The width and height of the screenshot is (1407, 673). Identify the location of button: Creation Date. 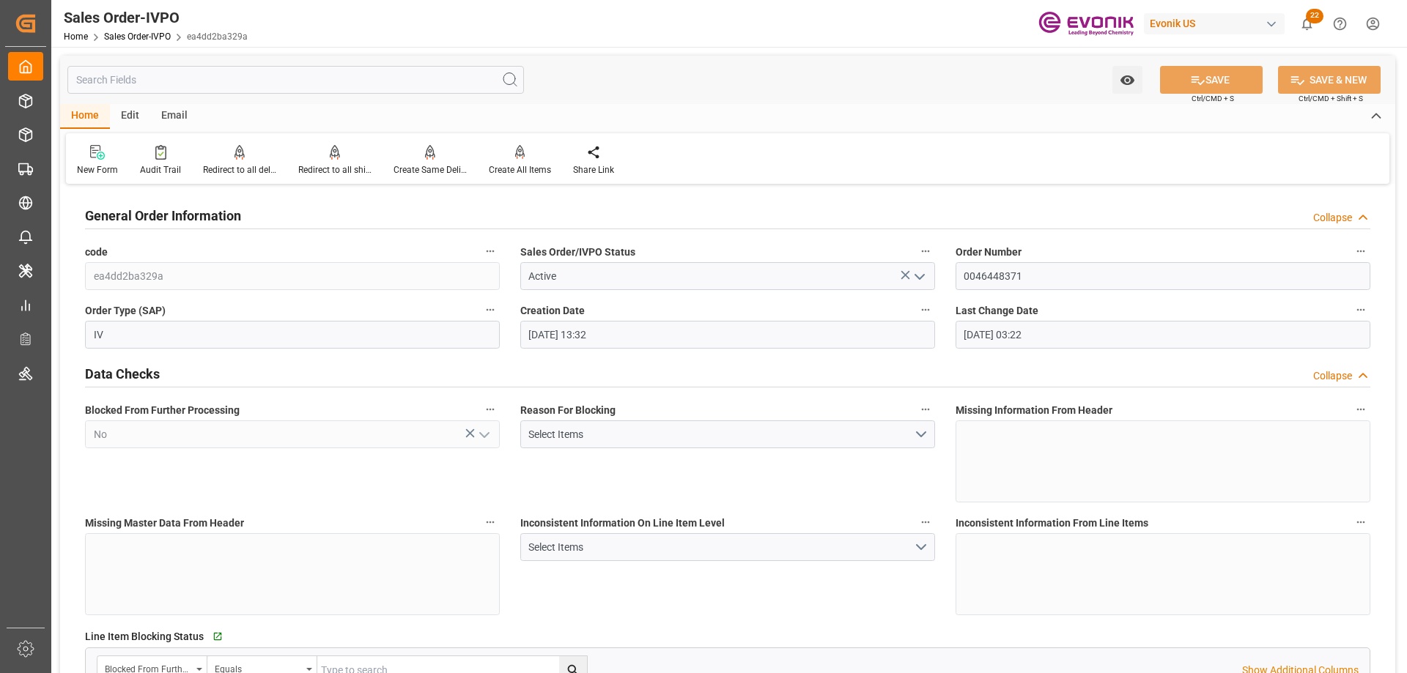
(926, 310).